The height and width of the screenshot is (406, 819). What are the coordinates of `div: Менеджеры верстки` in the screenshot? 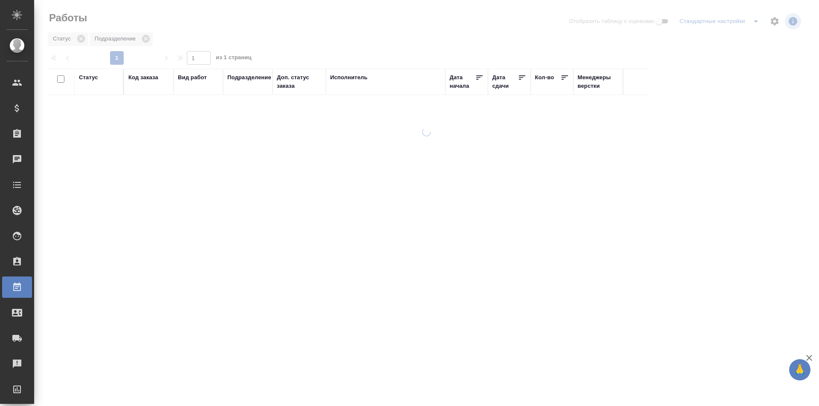 It's located at (598, 82).